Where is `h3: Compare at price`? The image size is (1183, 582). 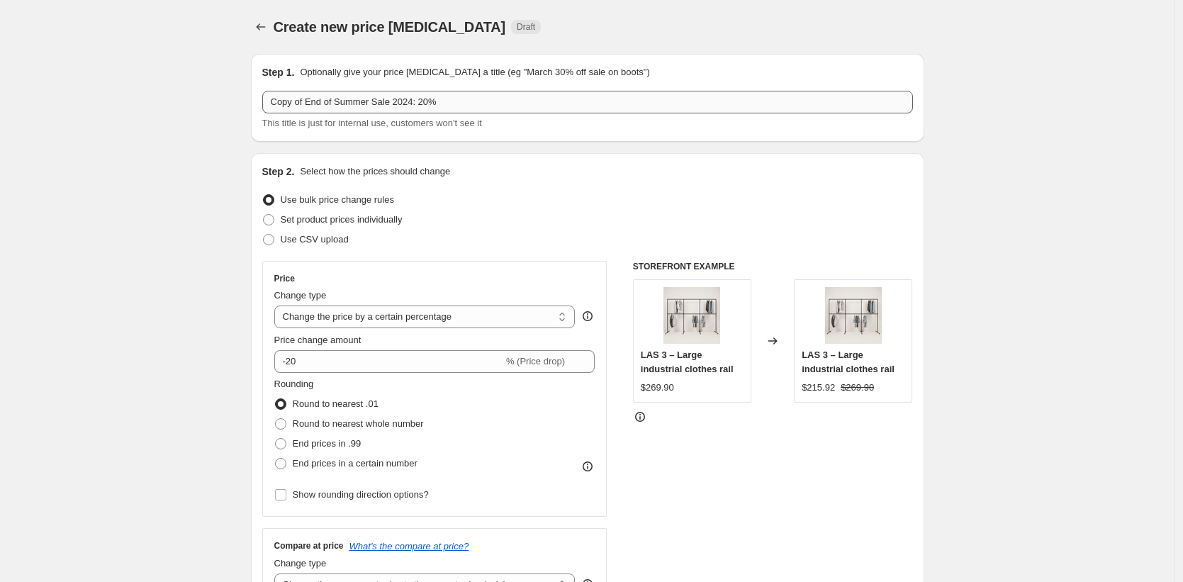 h3: Compare at price is located at coordinates (309, 546).